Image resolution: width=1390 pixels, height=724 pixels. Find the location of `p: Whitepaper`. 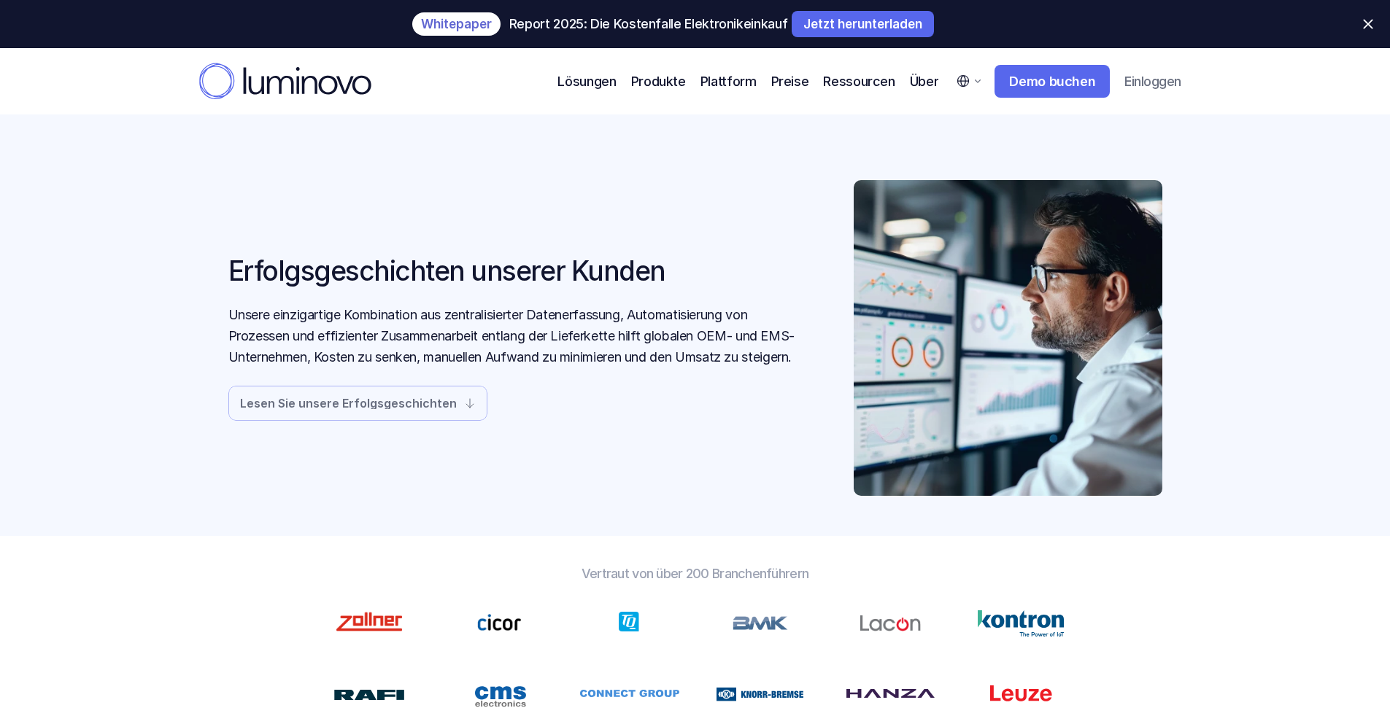

p: Whitepaper is located at coordinates (456, 24).